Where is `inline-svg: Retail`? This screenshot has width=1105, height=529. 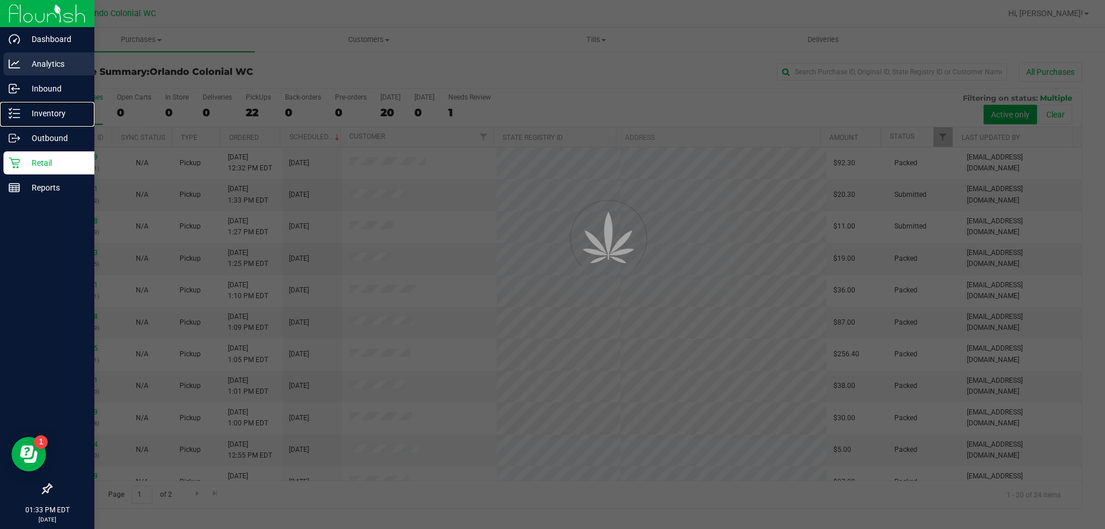 inline-svg: Retail is located at coordinates (14, 163).